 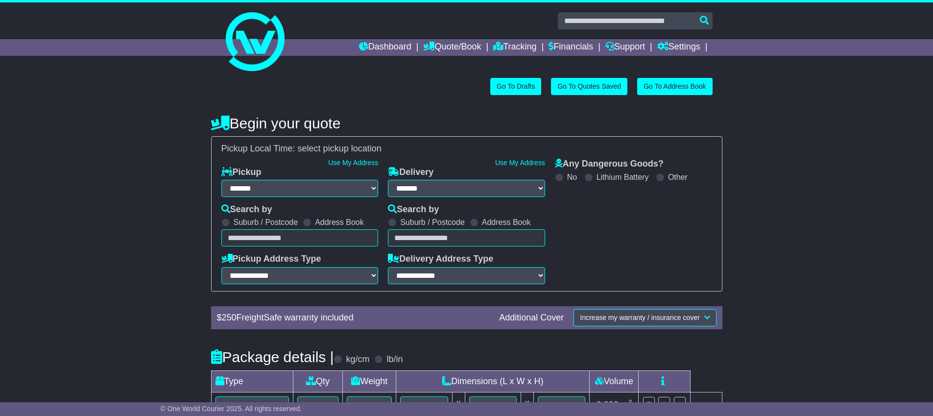 I want to click on a: Go To Address Book, so click(x=674, y=86).